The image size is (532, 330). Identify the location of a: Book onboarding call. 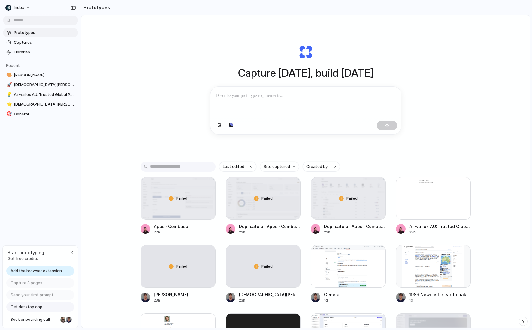
(40, 320).